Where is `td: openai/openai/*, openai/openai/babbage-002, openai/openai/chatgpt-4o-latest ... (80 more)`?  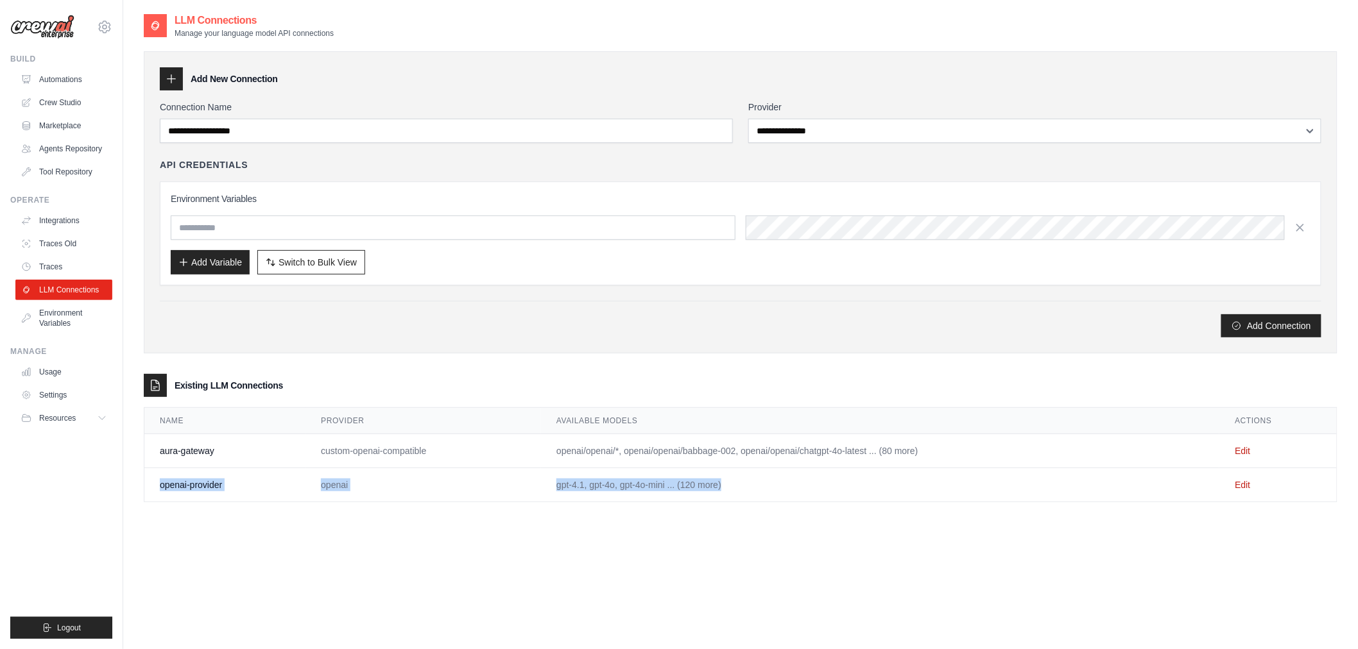
td: openai/openai/*, openai/openai/babbage-002, openai/openai/chatgpt-4o-latest ... (80 more) is located at coordinates (880, 451).